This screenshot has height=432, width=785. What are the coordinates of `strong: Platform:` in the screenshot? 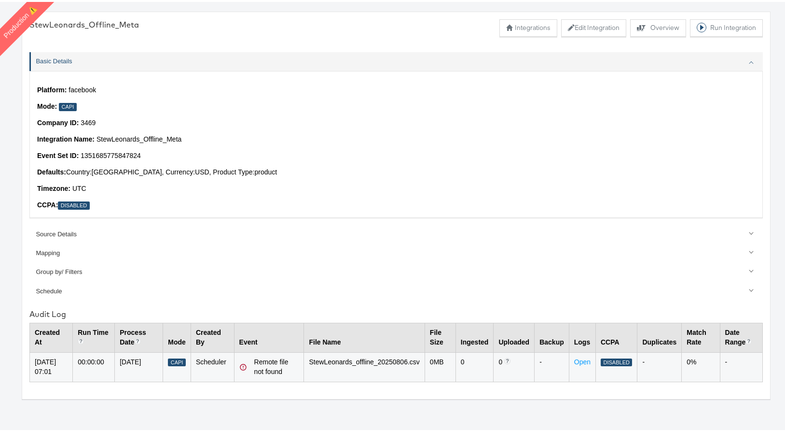 It's located at (52, 88).